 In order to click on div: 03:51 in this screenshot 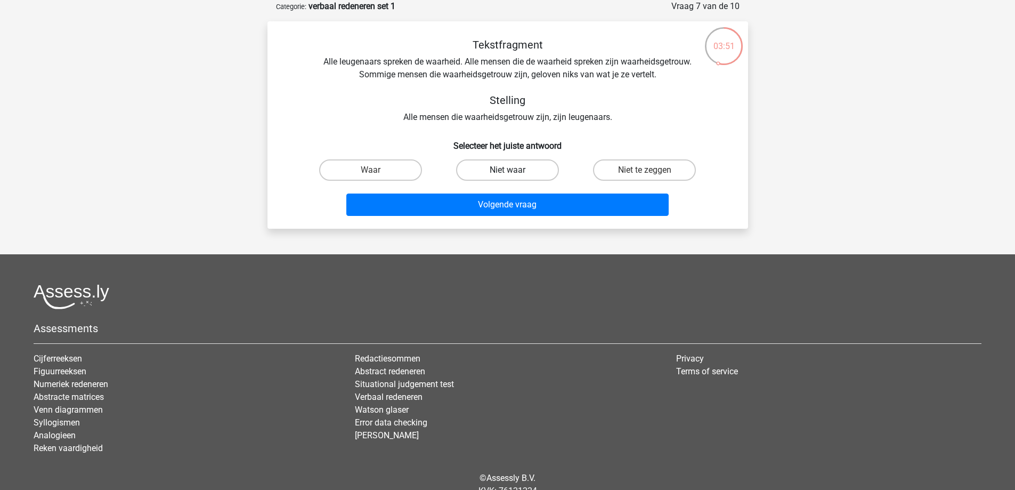, I will do `click(724, 39)`.